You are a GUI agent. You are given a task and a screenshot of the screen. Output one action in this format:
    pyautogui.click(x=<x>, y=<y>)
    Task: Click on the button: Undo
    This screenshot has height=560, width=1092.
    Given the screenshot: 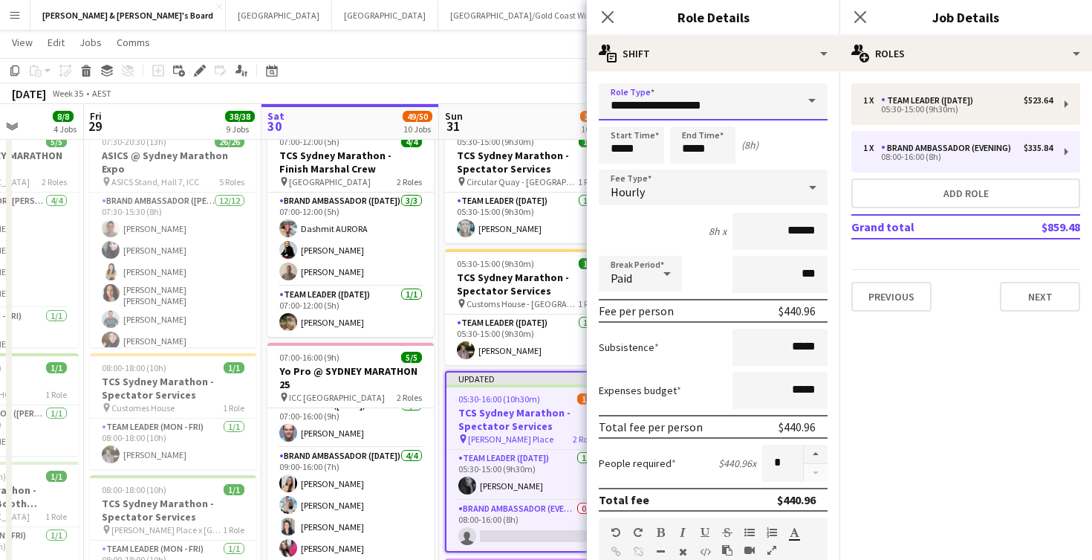 What is the action you would take?
    pyautogui.click(x=616, y=532)
    